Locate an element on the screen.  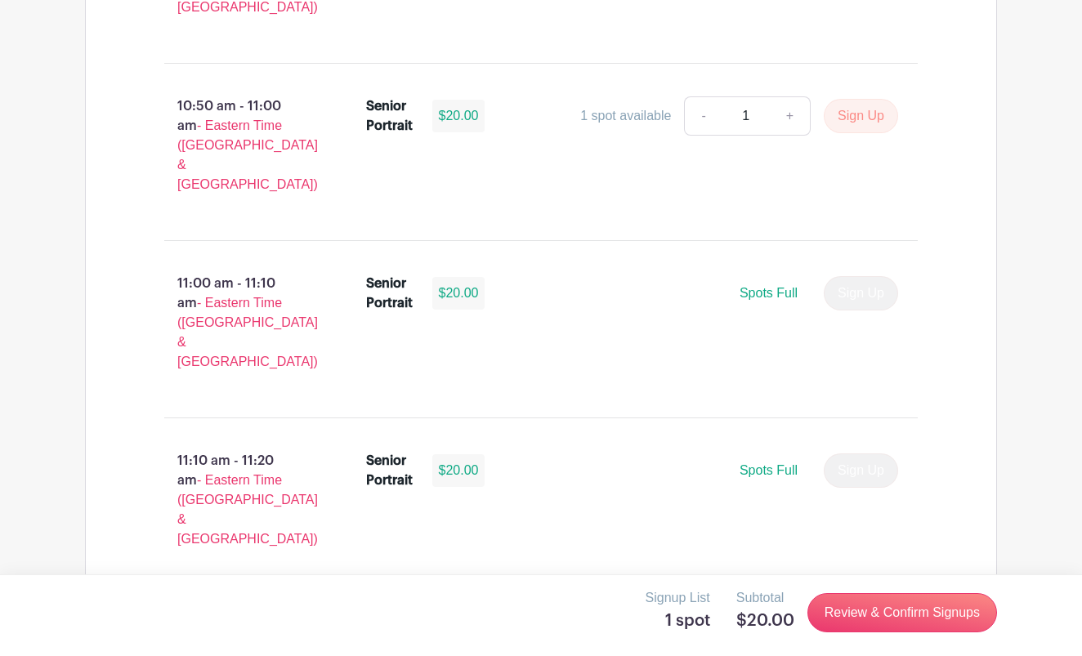
p: Signup List is located at coordinates (677, 598).